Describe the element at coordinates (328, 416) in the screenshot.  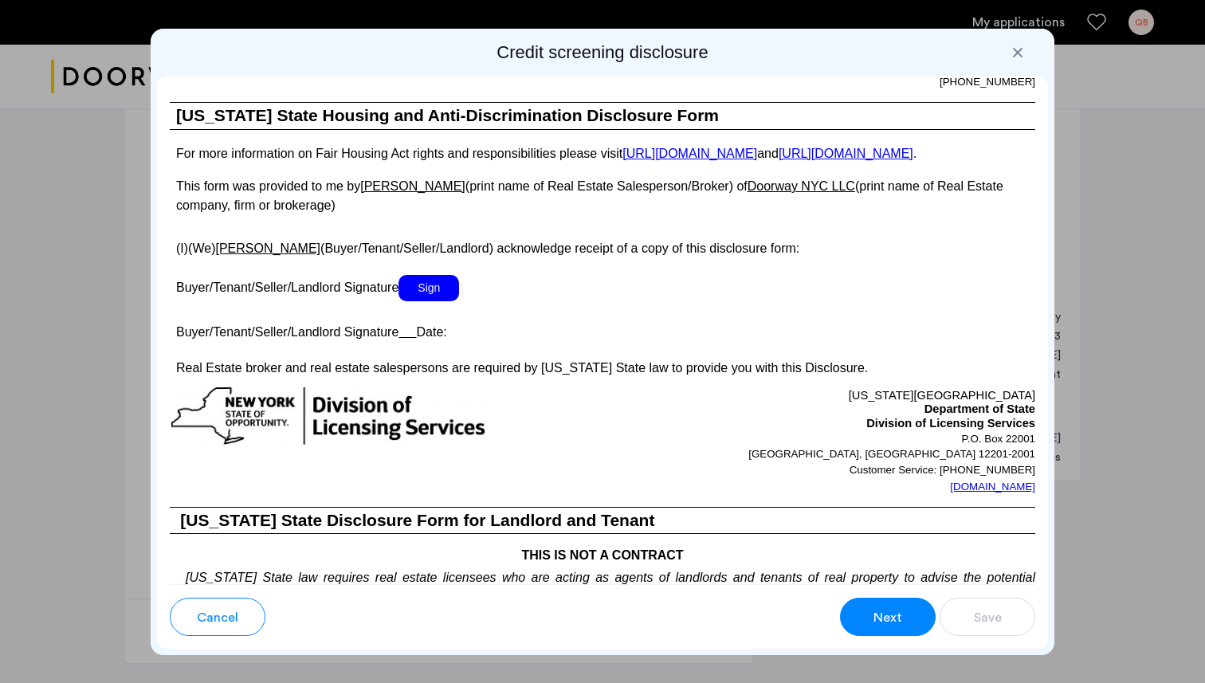
I see `img: new-york-logo.png` at that location.